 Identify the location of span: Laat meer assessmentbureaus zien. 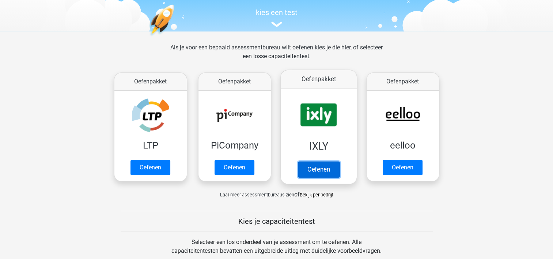
(257, 194).